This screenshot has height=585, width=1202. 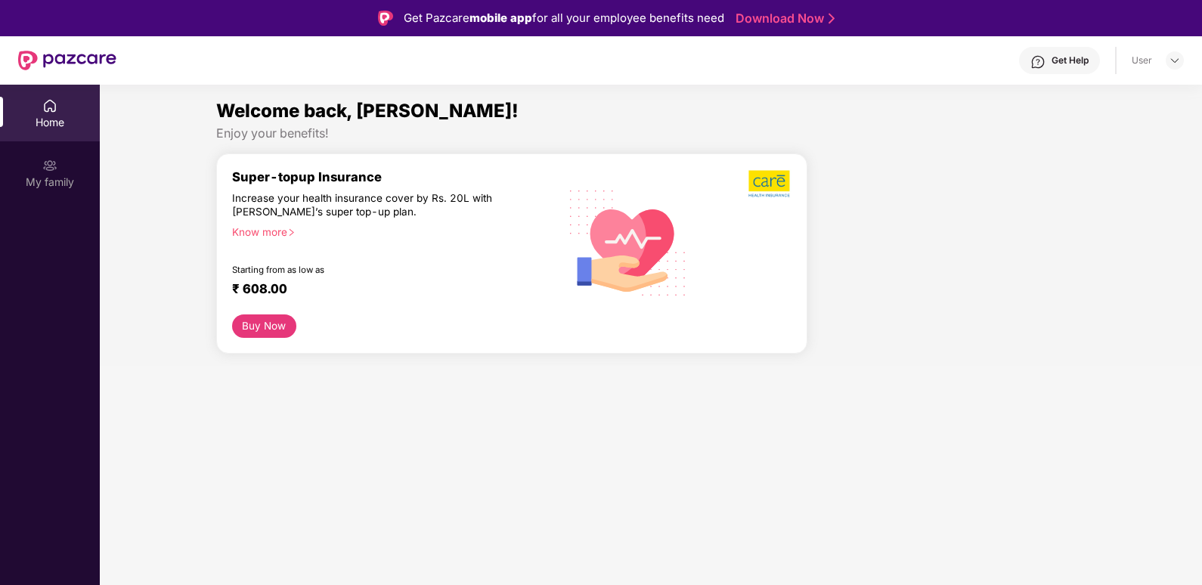 What do you see at coordinates (770, 184) in the screenshot?
I see `img: b5dec4f62d2307b9de63beb79f102df3.png` at bounding box center [770, 184].